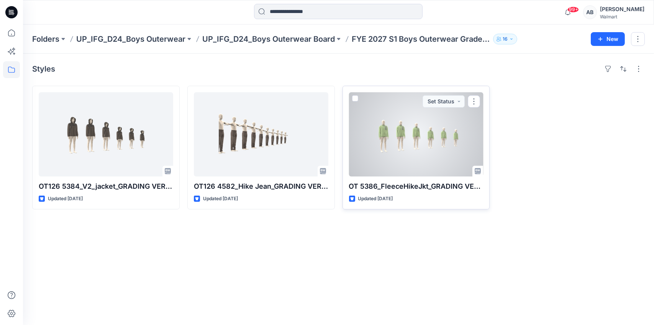 The width and height of the screenshot is (654, 325). Describe the element at coordinates (421, 39) in the screenshot. I see `p: FYE 2027 S1 Boys Outerwear Grade/Jump size review - ASTM grades` at that location.